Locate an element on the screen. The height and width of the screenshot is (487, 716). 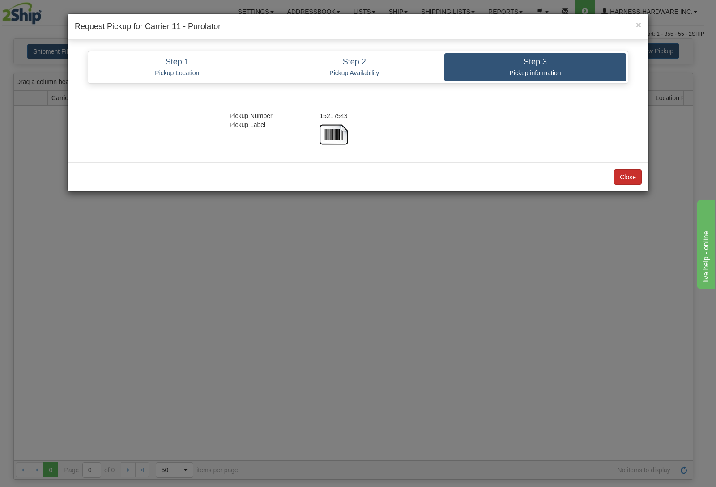
p: Pickup information is located at coordinates (535, 73).